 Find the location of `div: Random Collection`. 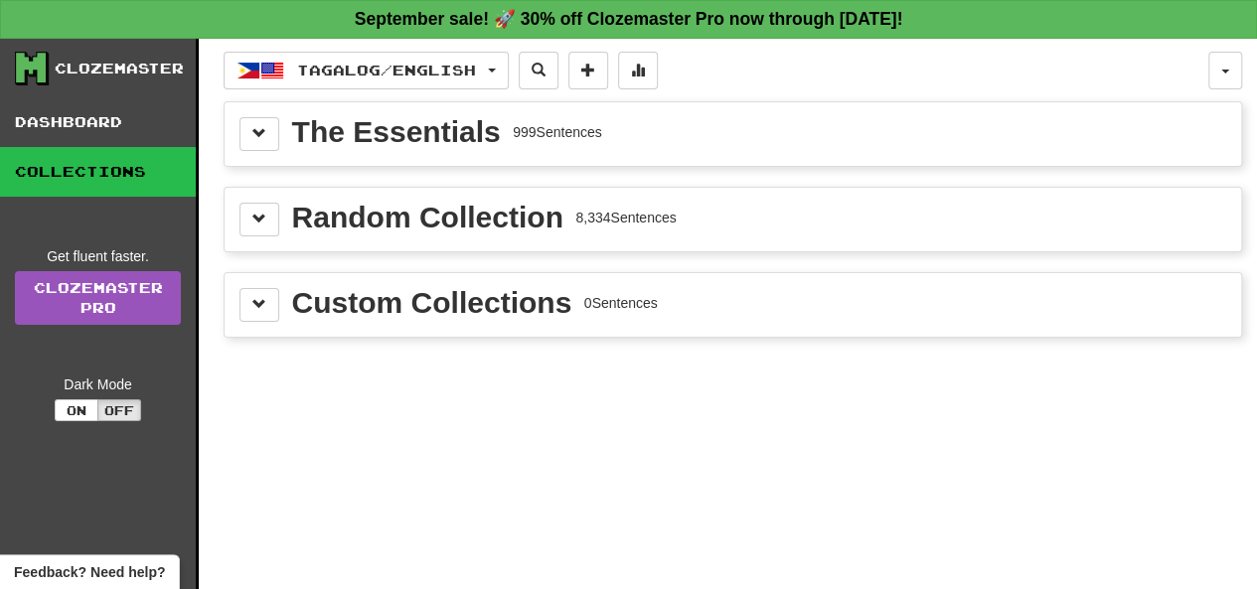

div: Random Collection is located at coordinates (427, 218).